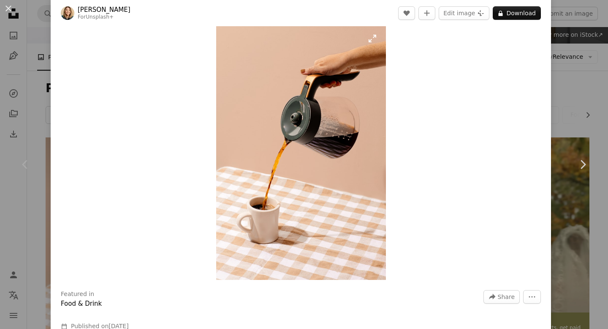 The height and width of the screenshot is (329, 608). Describe the element at coordinates (464, 13) in the screenshot. I see `button: Edit image` at that location.